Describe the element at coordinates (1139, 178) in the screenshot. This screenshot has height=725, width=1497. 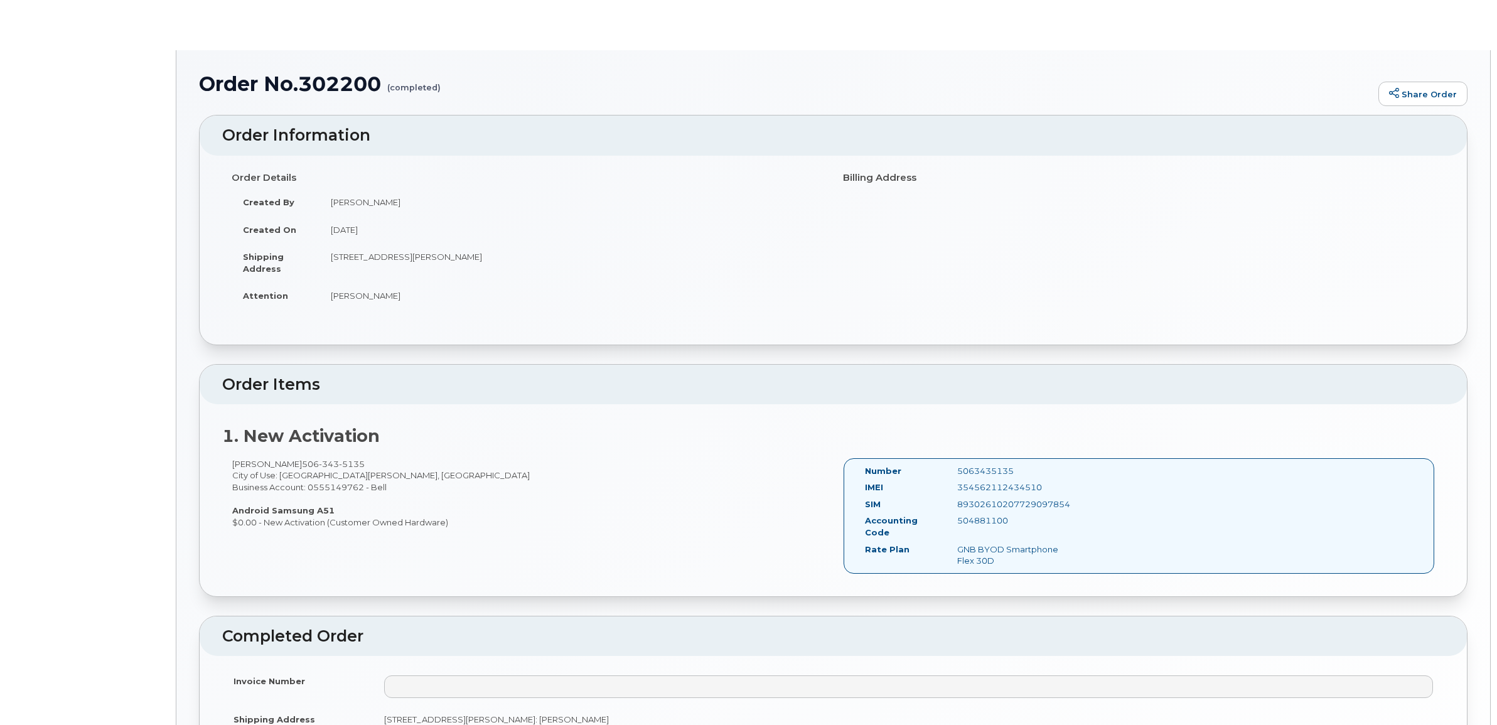
I see `h4: Billing Address` at that location.